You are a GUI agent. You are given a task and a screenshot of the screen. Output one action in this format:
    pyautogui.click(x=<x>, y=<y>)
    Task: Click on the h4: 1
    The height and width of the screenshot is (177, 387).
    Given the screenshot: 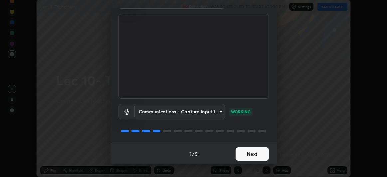 What is the action you would take?
    pyautogui.click(x=191, y=153)
    